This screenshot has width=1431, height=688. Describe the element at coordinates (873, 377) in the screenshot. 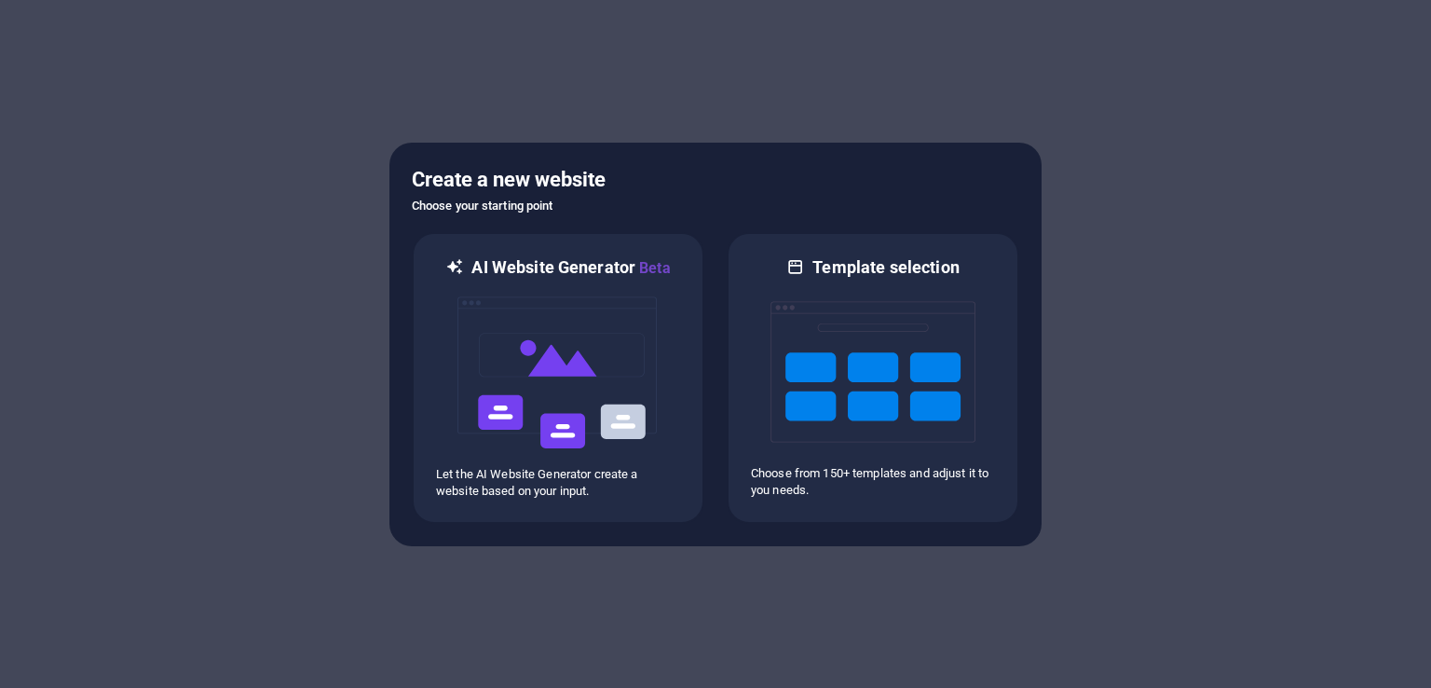

I see `div: Template selectionChoose from 150+ templates and adjust it to you needs.` at that location.